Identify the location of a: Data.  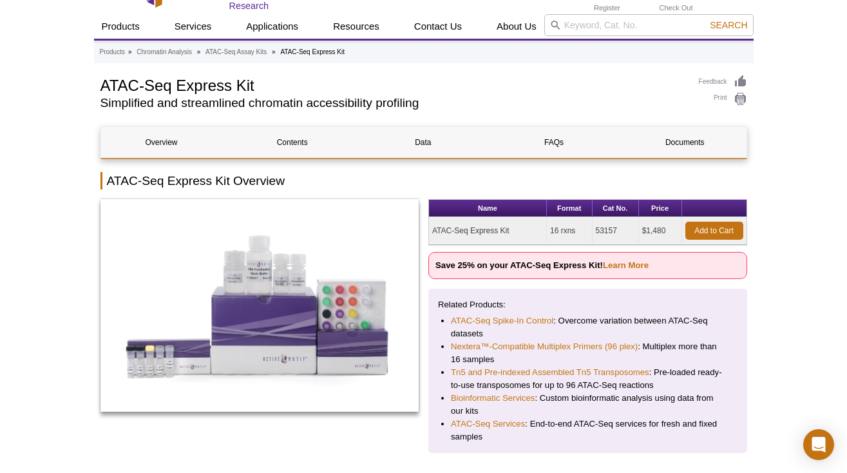
(423, 142).